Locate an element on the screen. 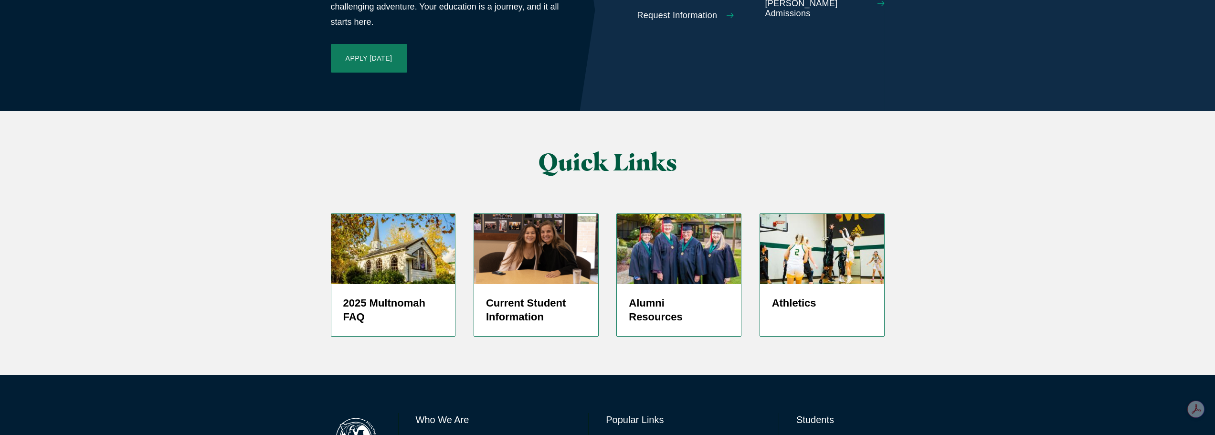  h6: Popular Links is located at coordinates (684, 420).